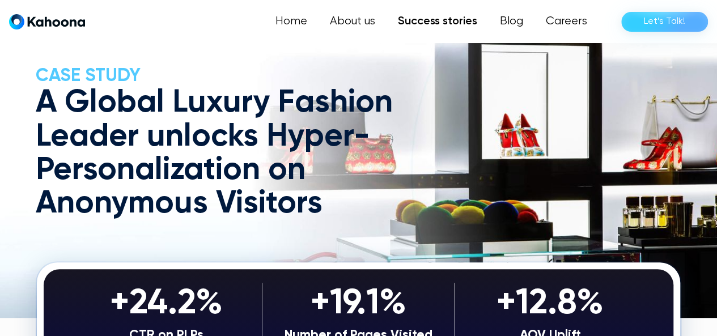 The width and height of the screenshot is (717, 336). Describe the element at coordinates (358, 304) in the screenshot. I see `div: +19.1%` at that location.